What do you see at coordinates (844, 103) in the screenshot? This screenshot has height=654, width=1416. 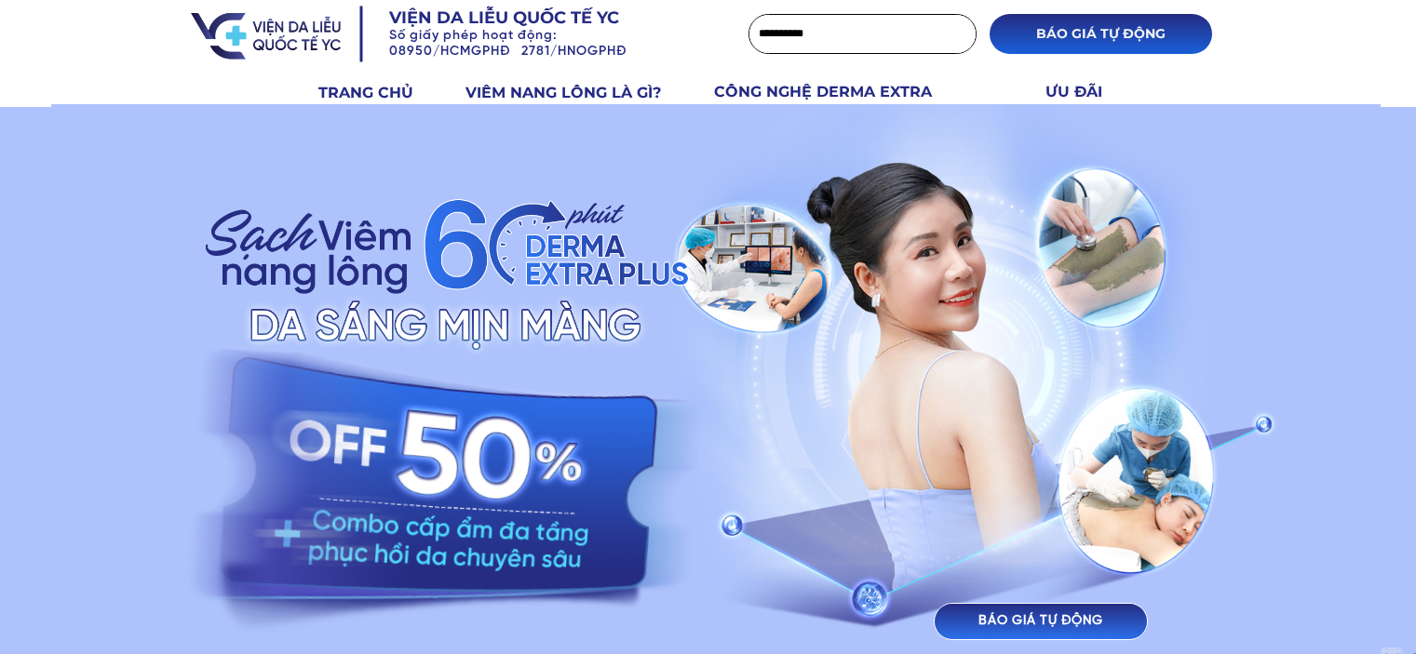 I see `h3: CÔNG NGHỆ DERMA EXTRA PLUS` at bounding box center [844, 103].